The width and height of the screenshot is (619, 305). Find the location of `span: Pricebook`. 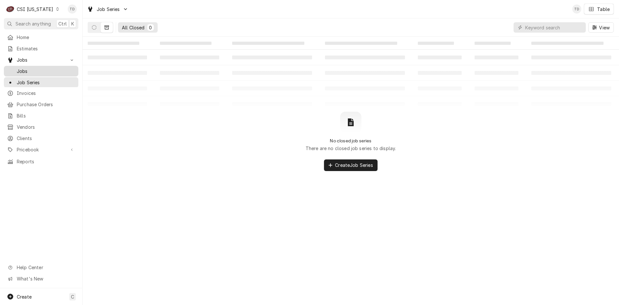

span: Pricebook is located at coordinates (41, 149).